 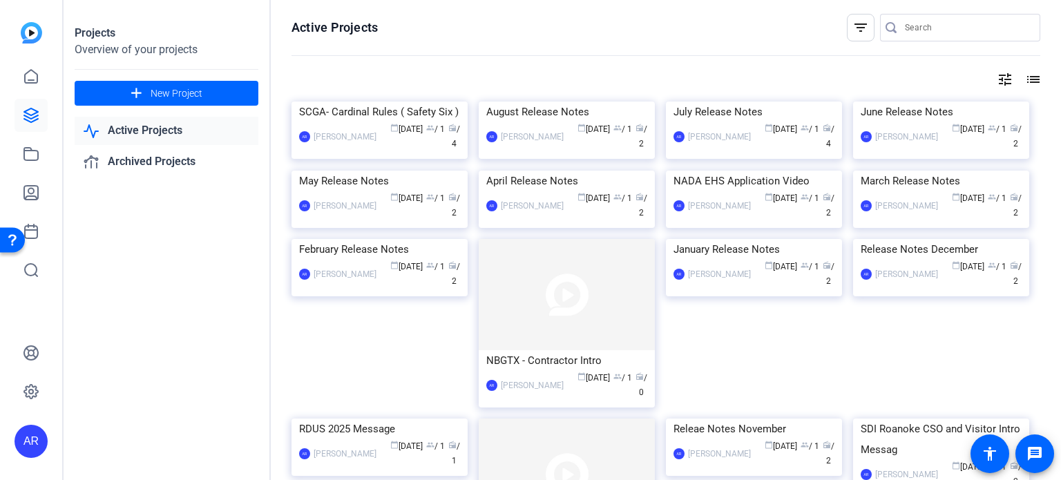 What do you see at coordinates (567, 112) in the screenshot?
I see `div: August Release Notes` at bounding box center [567, 112].